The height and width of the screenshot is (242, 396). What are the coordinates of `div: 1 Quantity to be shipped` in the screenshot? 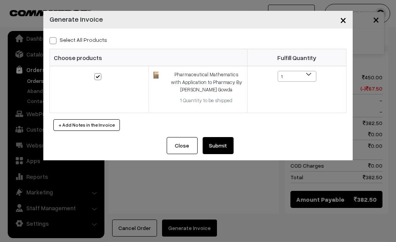 It's located at (206, 101).